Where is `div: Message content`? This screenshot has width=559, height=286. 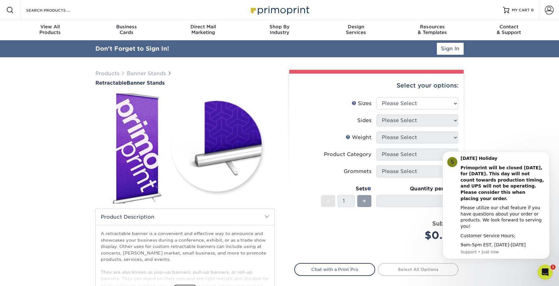 div: Message content is located at coordinates (70, 54).